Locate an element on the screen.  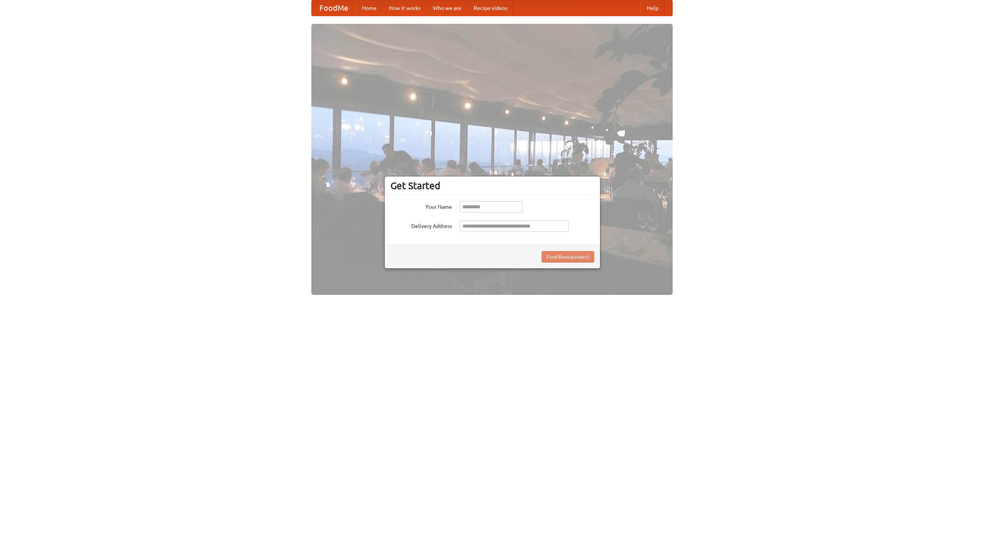
h3: Get Started is located at coordinates (493, 186).